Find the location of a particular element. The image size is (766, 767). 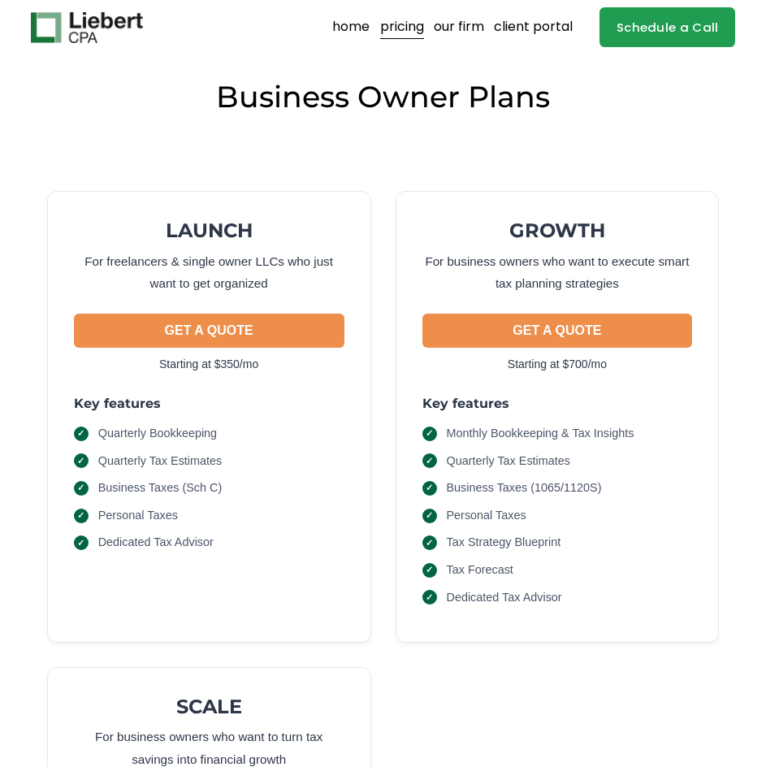

a: client portal is located at coordinates (533, 28).